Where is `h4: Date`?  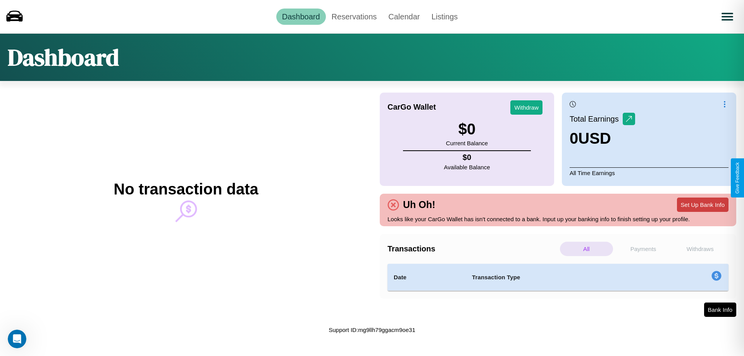 h4: Date is located at coordinates (427, 277).